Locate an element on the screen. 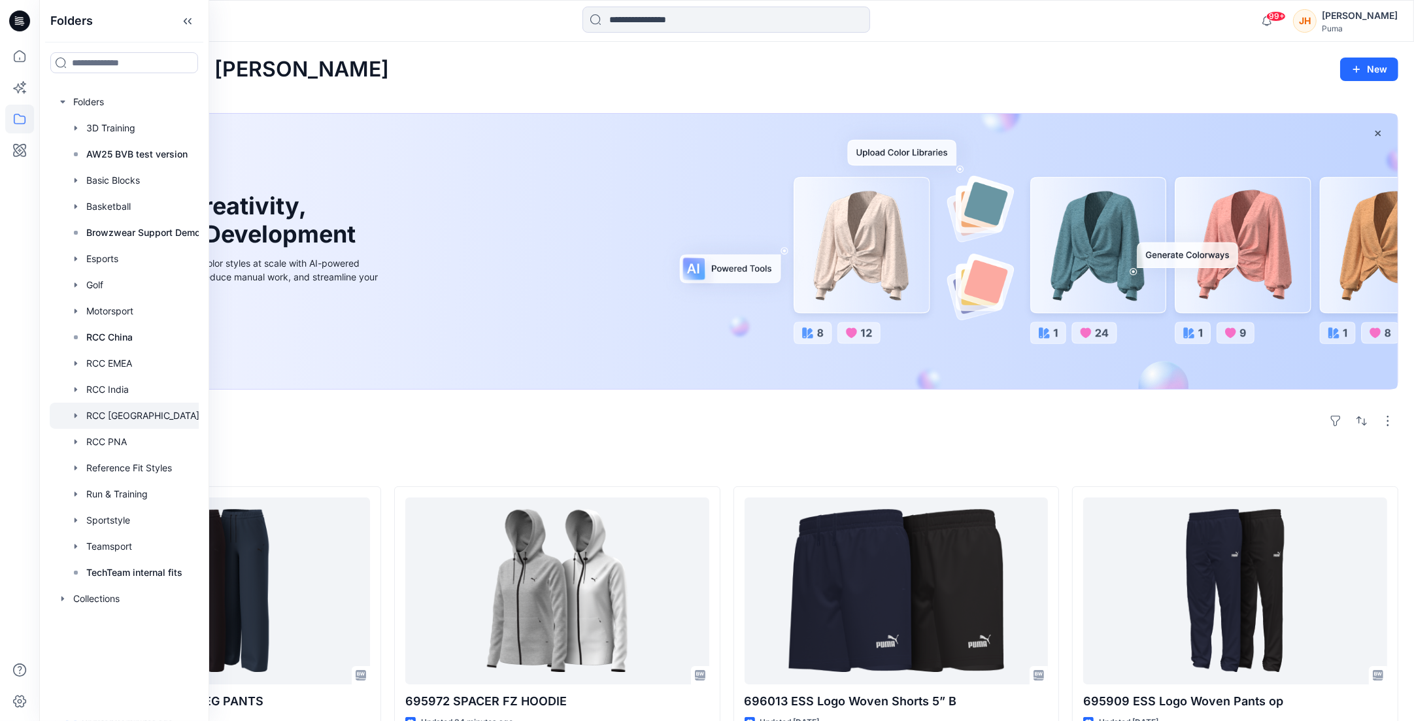  a: 696013 ESS Logo Woven Shorts 5” B is located at coordinates (896, 590).